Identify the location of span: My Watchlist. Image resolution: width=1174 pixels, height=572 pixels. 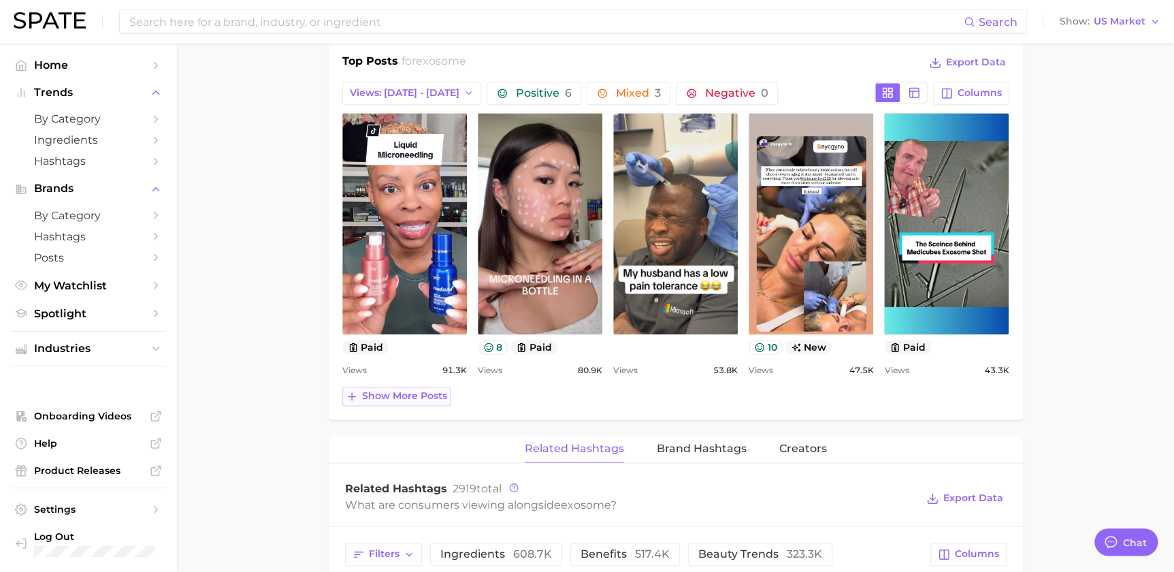
(88, 285).